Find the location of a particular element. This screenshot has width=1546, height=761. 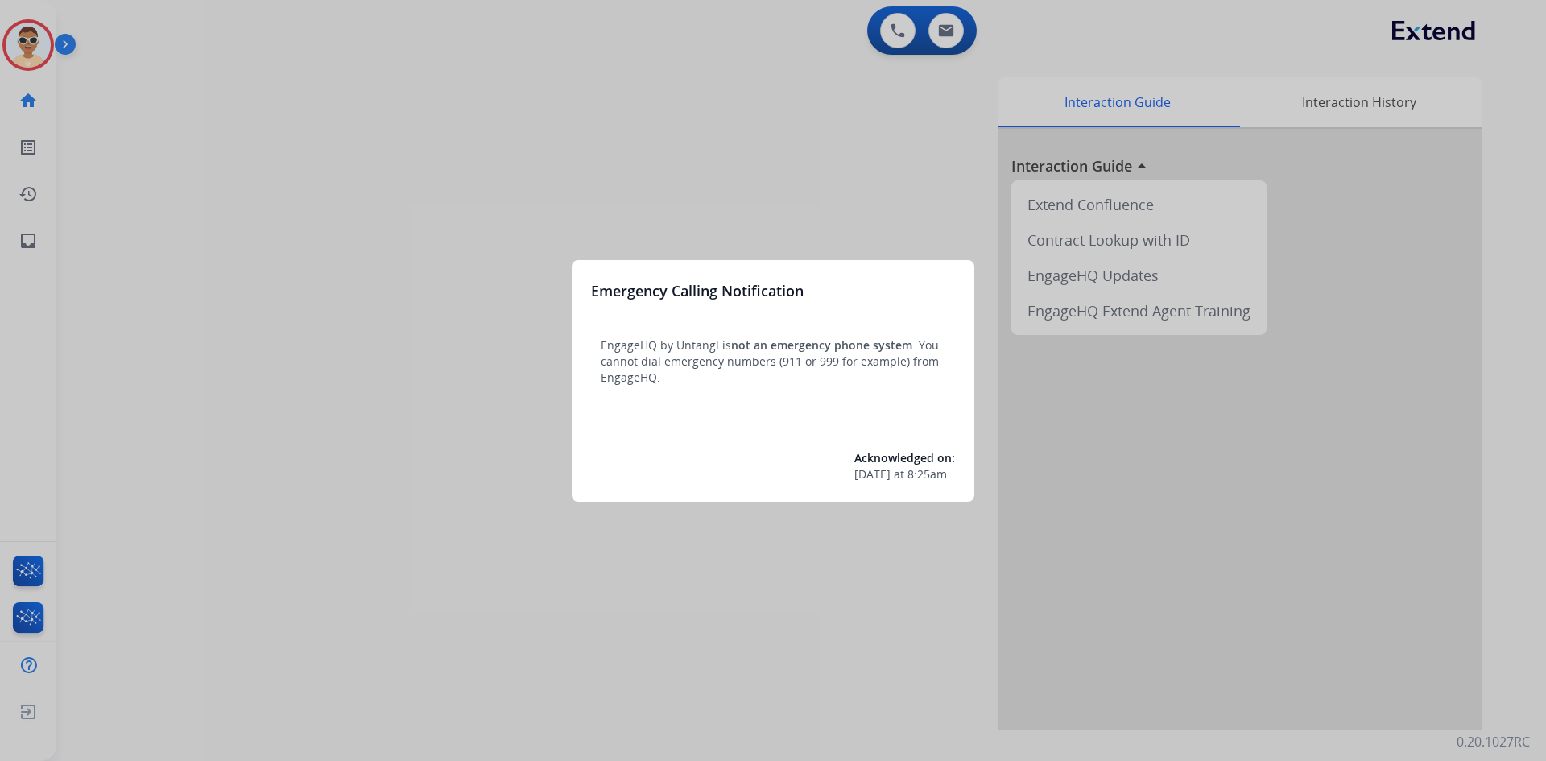

p: EngageHQ by Untangl is . You cannot dial emergency numbers (911 or 999 for example) from EngageHQ. is located at coordinates (773, 362).